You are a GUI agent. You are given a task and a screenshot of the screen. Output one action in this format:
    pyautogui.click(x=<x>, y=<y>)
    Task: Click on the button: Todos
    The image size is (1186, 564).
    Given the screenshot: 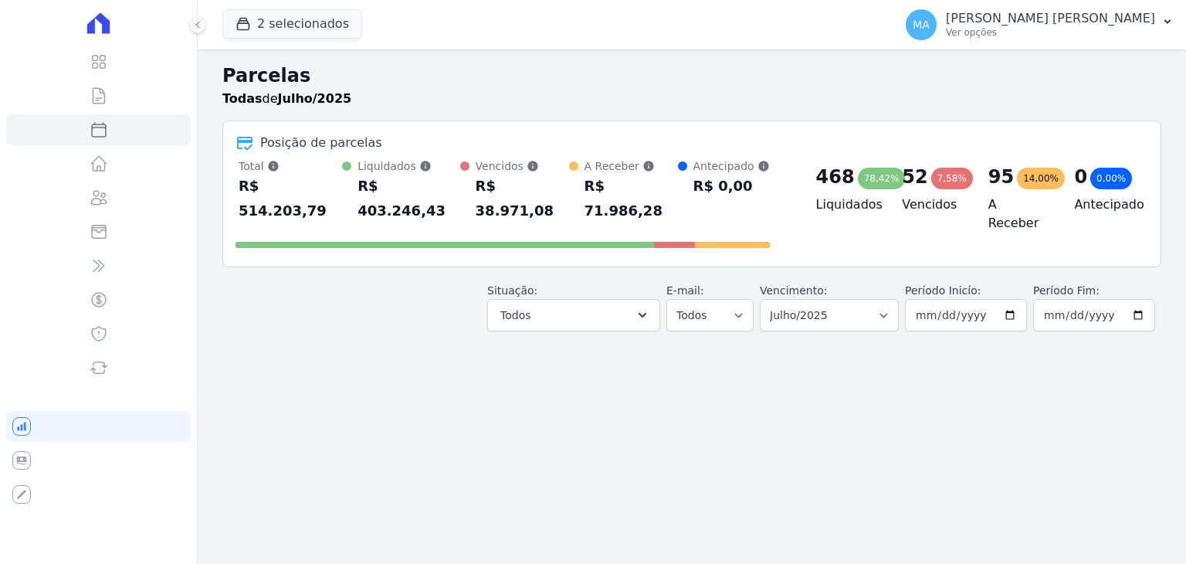 What is the action you would take?
    pyautogui.click(x=574, y=315)
    